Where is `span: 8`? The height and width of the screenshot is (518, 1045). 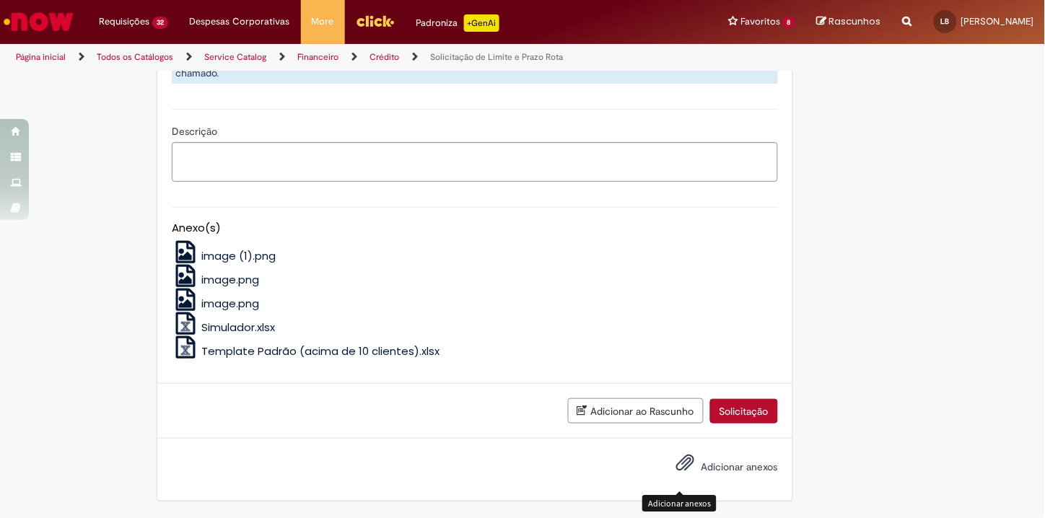 span: 8 is located at coordinates (789, 22).